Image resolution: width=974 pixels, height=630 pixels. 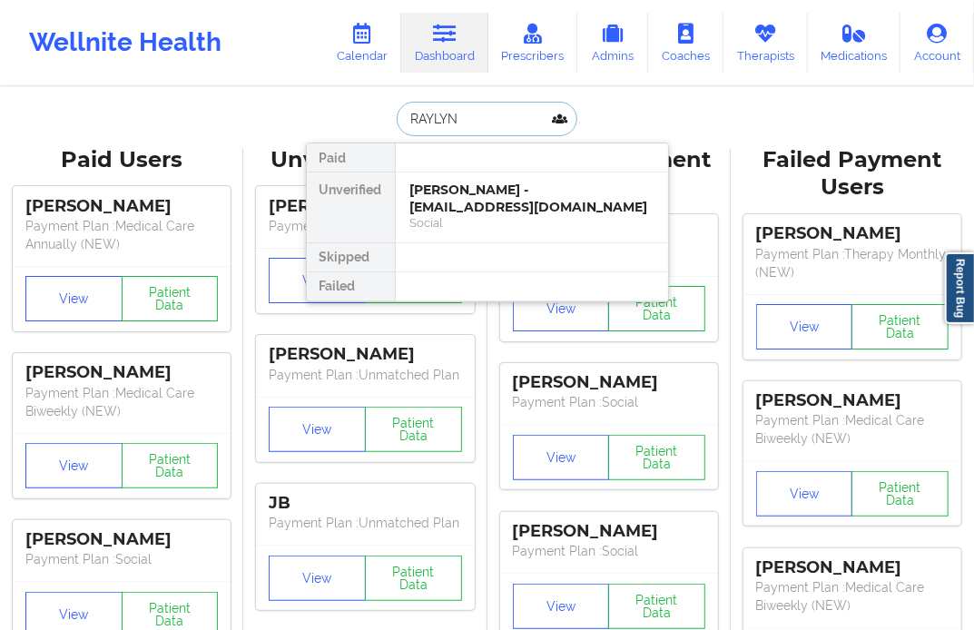 I want to click on div: Failed, so click(x=350, y=287).